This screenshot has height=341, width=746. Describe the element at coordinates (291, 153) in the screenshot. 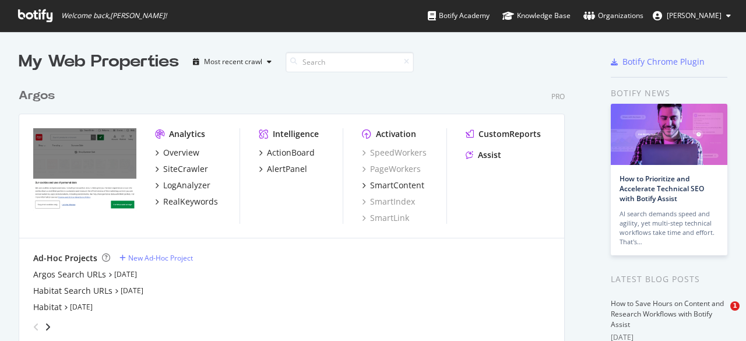

I see `div: ActionBoard` at that location.